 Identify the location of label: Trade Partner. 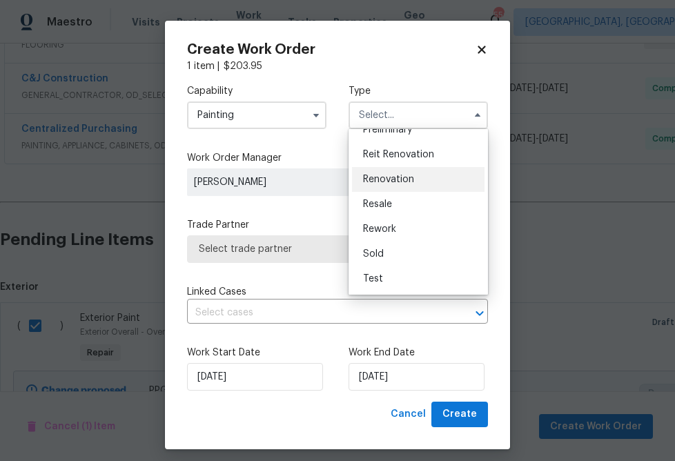
(337, 225).